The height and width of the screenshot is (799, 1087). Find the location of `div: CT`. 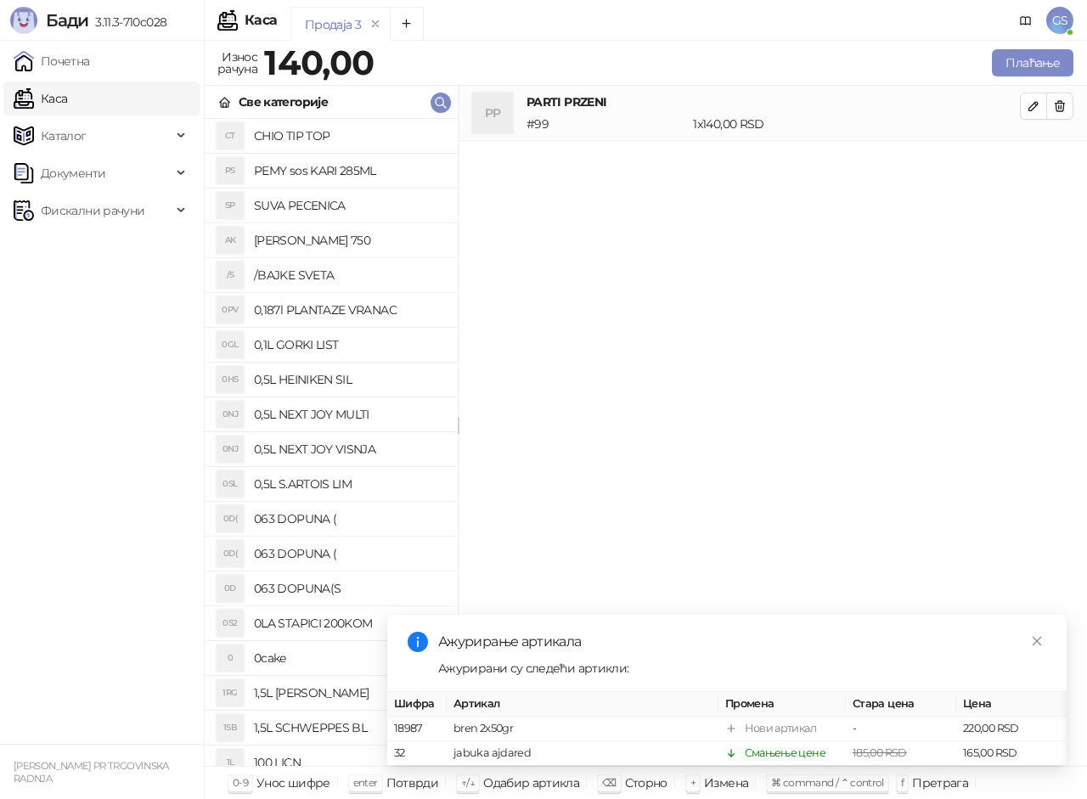

div: CT is located at coordinates (230, 136).